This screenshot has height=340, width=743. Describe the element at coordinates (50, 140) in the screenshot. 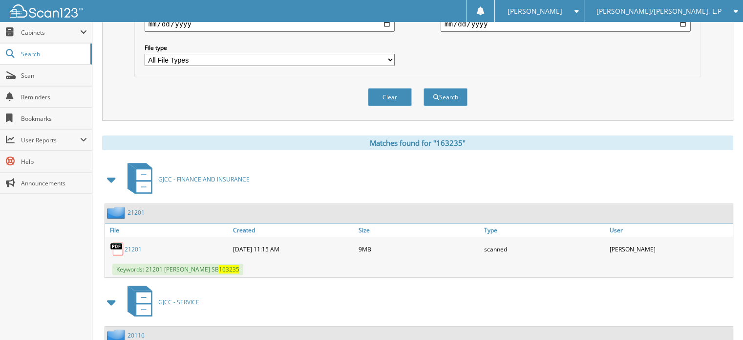

I see `span: User Reports` at that location.